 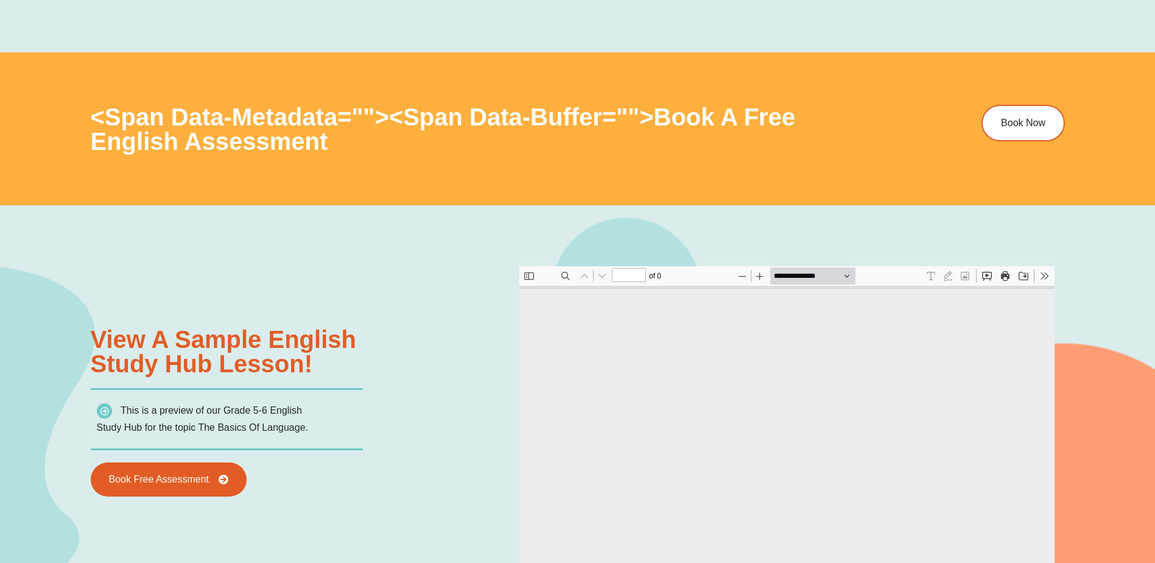 I want to click on span: Book Free Assessment, so click(x=159, y=479).